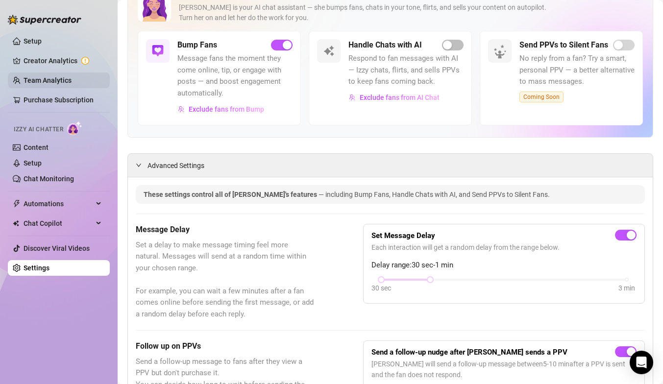 The width and height of the screenshot is (663, 384). I want to click on div: expanded, so click(142, 165).